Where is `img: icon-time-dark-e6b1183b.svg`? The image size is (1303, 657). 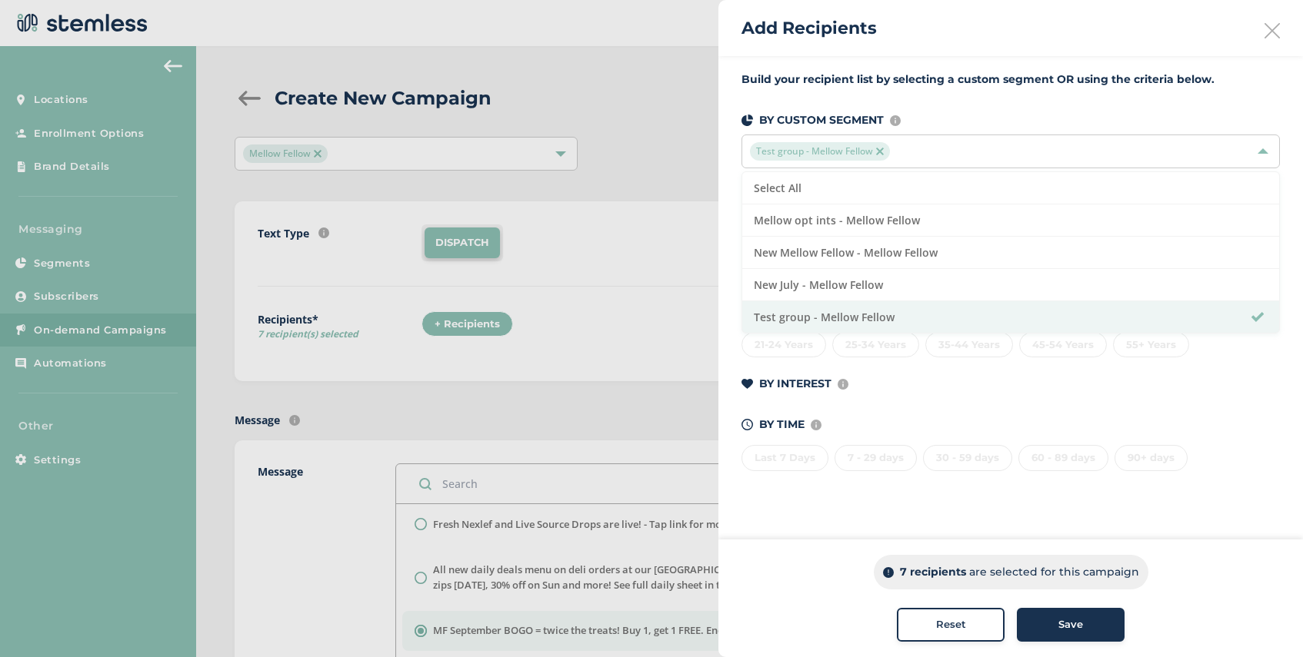
img: icon-time-dark-e6b1183b.svg is located at coordinates (747, 424).